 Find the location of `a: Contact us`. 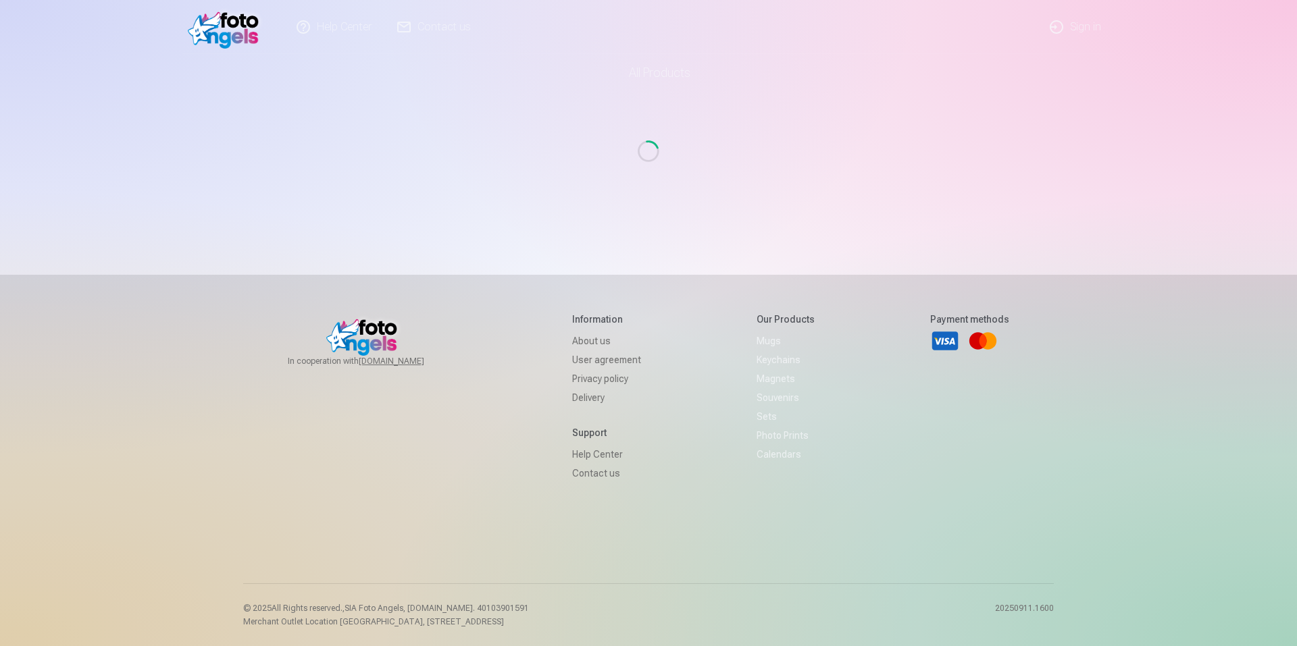

a: Contact us is located at coordinates (606, 473).